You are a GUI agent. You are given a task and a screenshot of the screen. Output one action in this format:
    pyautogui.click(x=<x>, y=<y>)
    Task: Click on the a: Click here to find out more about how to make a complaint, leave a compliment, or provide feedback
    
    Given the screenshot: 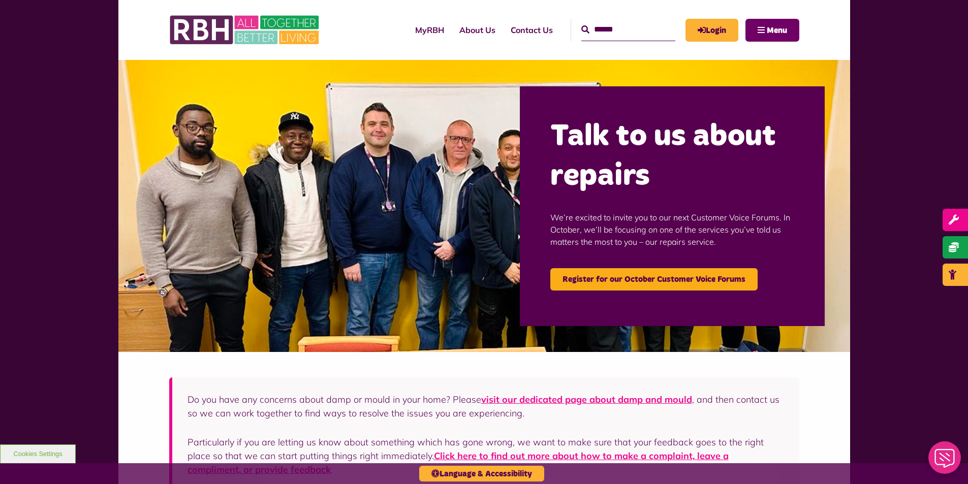 What is the action you would take?
    pyautogui.click(x=458, y=463)
    